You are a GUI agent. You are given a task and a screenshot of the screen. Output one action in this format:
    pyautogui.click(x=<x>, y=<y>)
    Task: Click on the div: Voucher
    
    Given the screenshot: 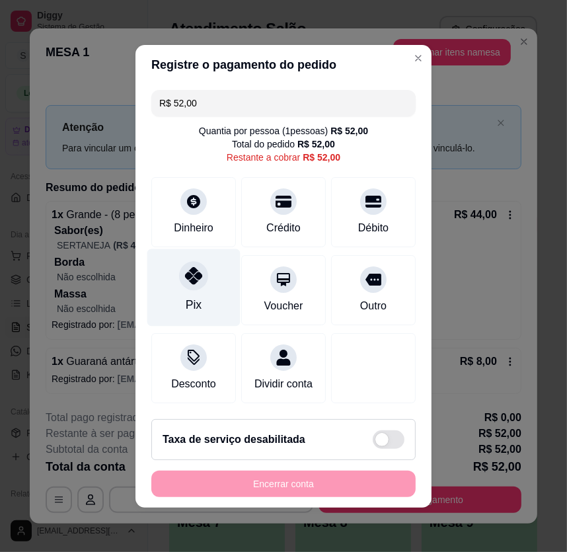 What is the action you would take?
    pyautogui.click(x=284, y=306)
    